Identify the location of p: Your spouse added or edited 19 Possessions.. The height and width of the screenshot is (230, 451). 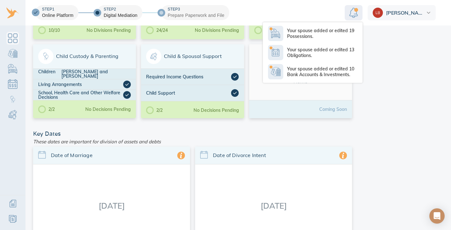
(323, 33).